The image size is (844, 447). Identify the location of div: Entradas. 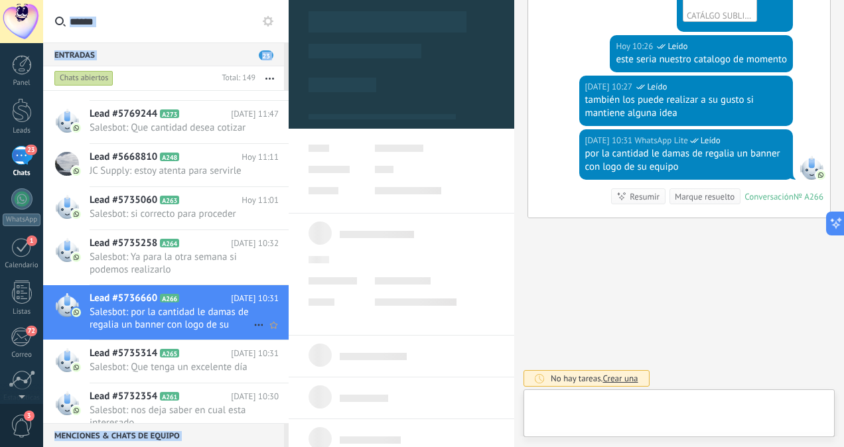
(163, 54).